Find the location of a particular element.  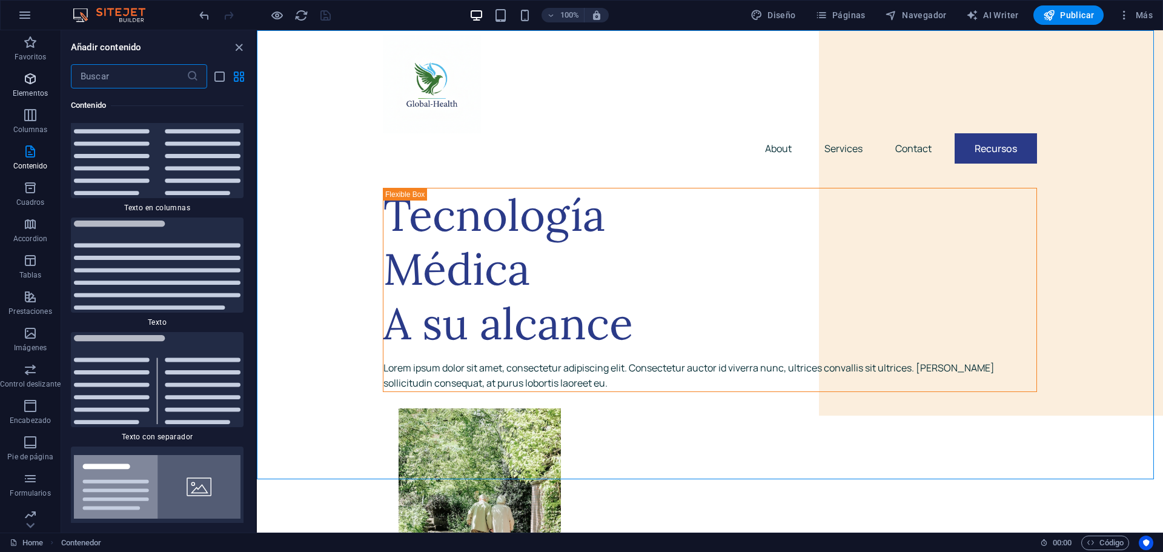

div: Texto en columnas is located at coordinates (157, 158).